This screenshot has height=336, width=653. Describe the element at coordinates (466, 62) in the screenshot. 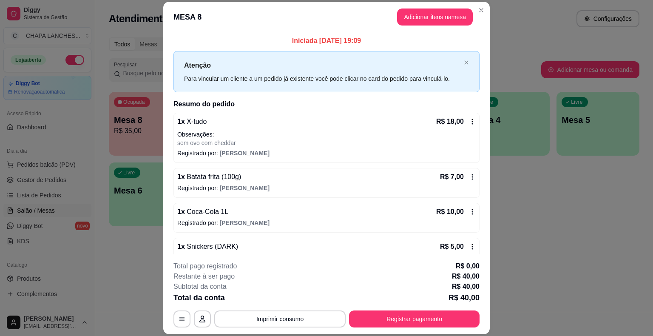

I see `button: close` at that location.